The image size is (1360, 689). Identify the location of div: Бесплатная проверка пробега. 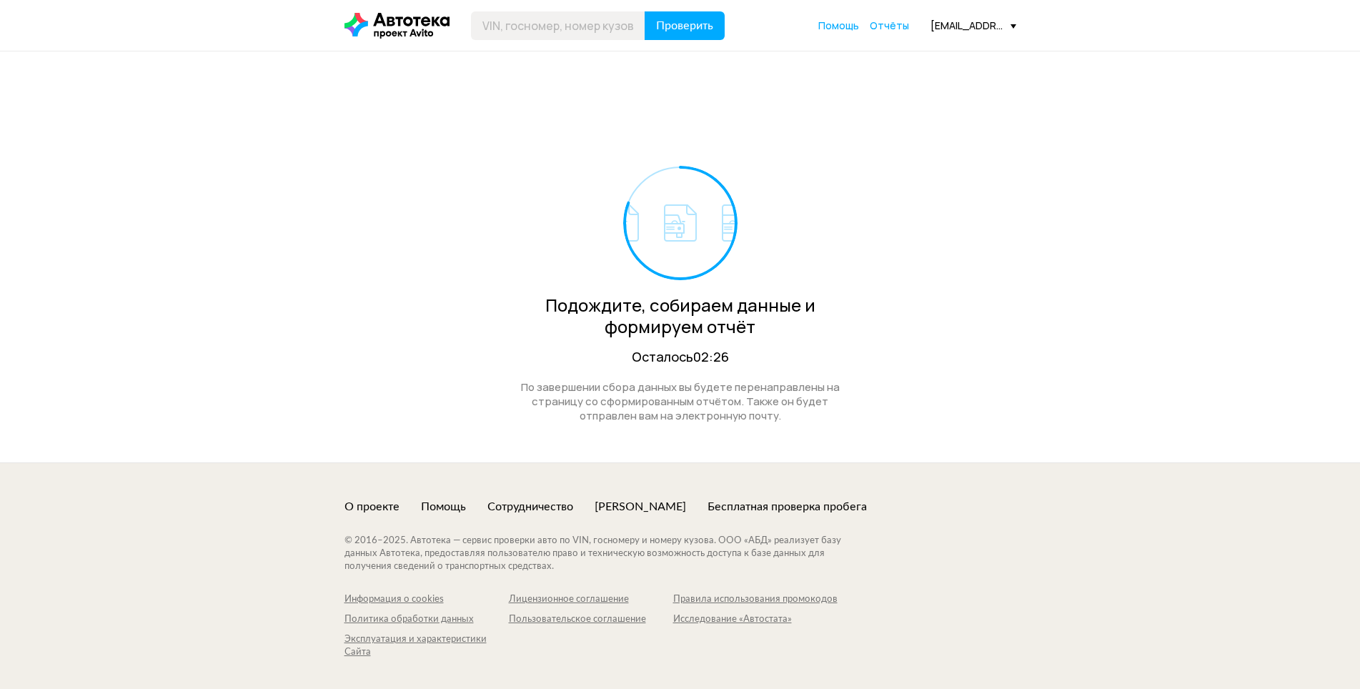
(787, 507).